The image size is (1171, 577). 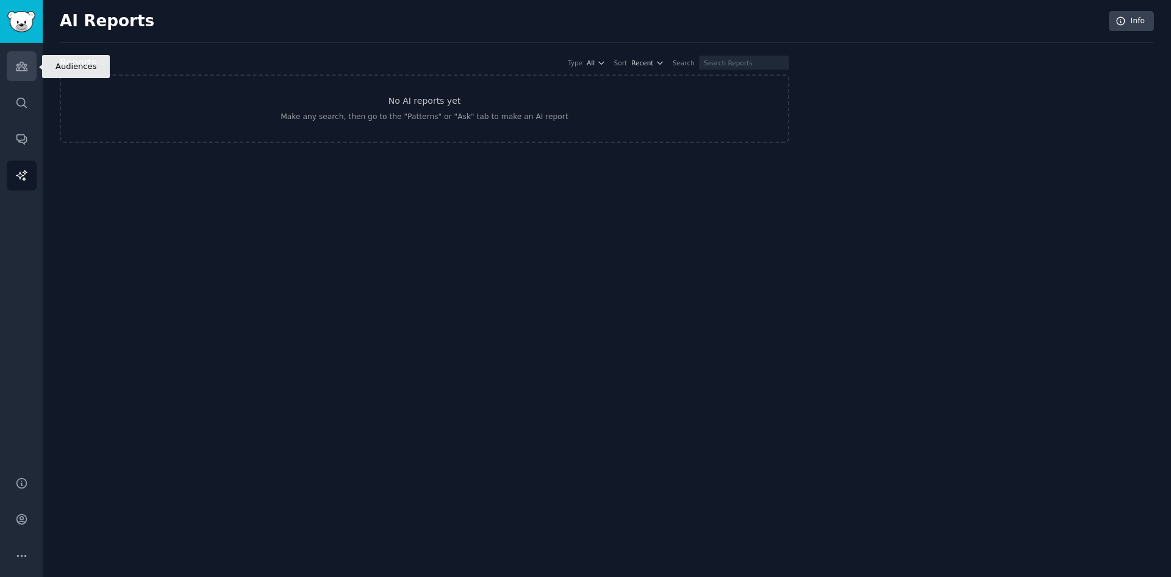 What do you see at coordinates (642, 63) in the screenshot?
I see `span: Recent` at bounding box center [642, 63].